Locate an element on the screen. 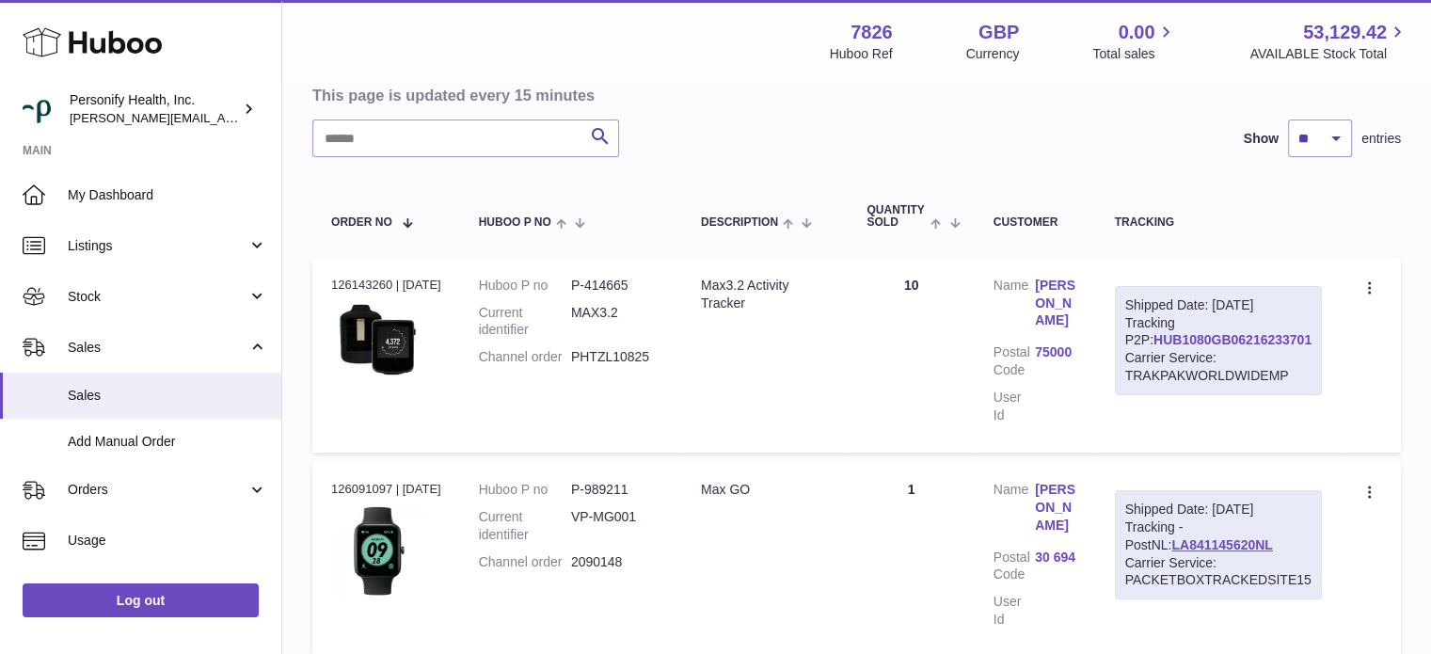  span: Add Manual Order is located at coordinates (168, 441).